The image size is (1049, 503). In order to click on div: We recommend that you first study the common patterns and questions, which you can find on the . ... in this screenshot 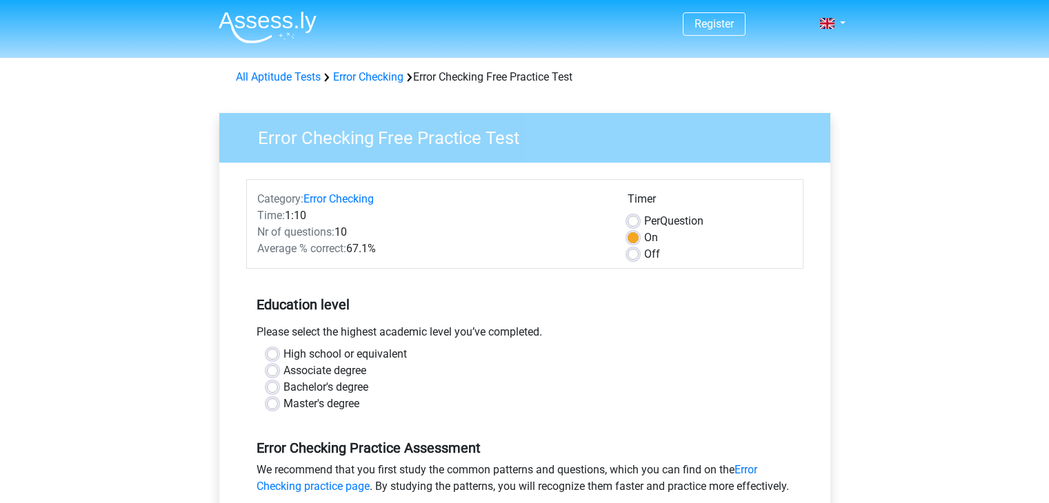, I will do `click(525, 481)`.